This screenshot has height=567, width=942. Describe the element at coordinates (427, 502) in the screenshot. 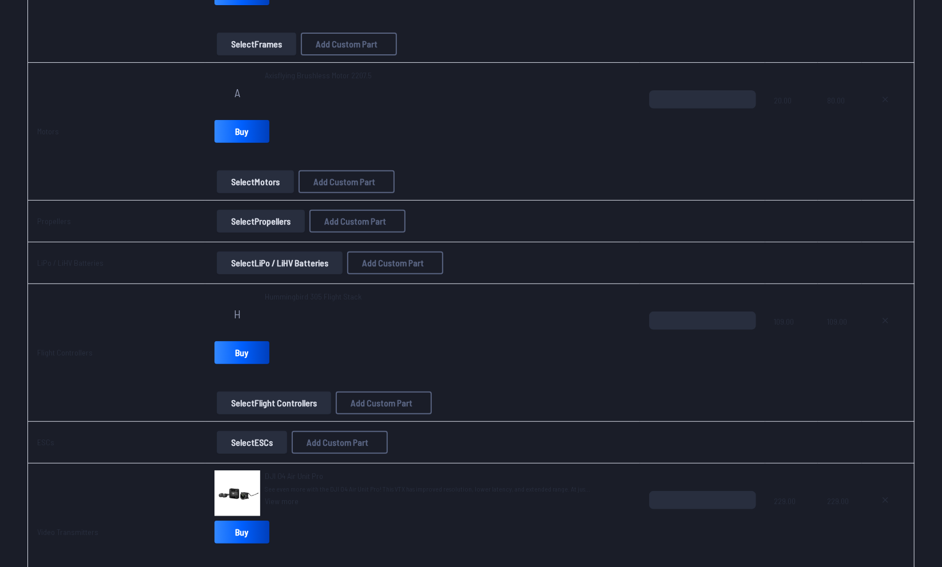

I see `a: View more` at that location.